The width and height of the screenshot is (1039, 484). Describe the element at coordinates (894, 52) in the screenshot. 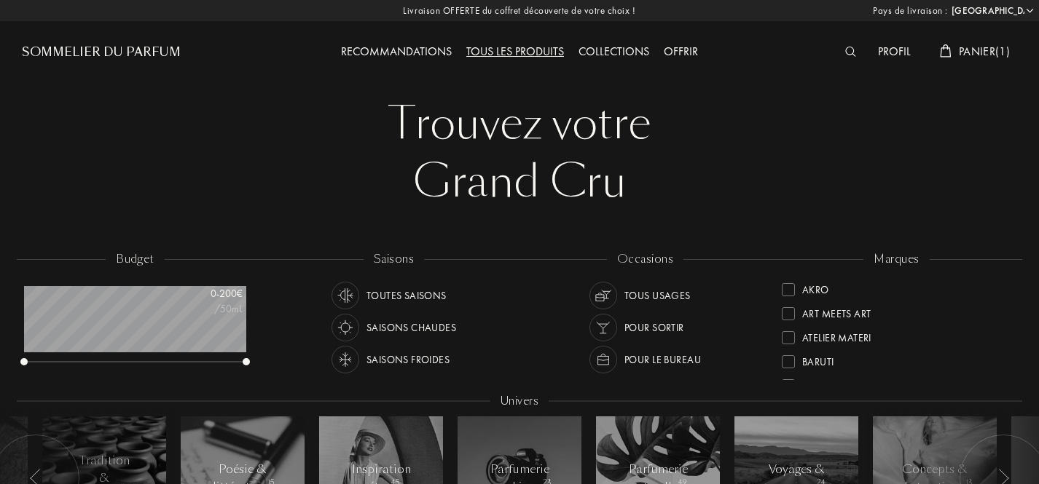

I see `div: Profil` at that location.